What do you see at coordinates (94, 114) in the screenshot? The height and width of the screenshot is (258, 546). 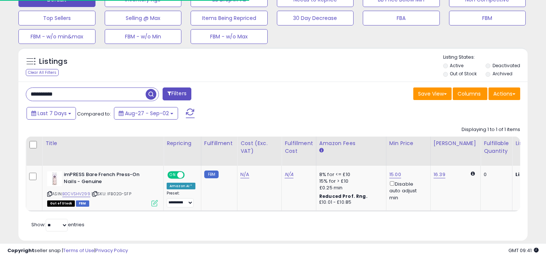 I see `span: Compared to:` at bounding box center [94, 114].